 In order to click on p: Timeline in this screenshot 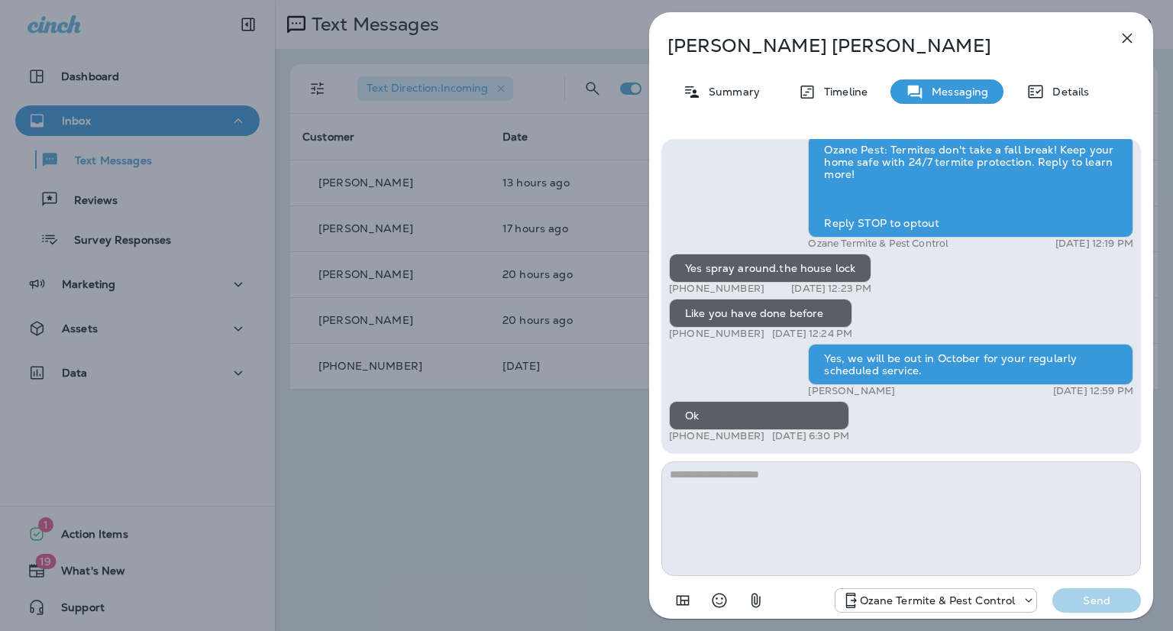, I will do `click(841, 92)`.